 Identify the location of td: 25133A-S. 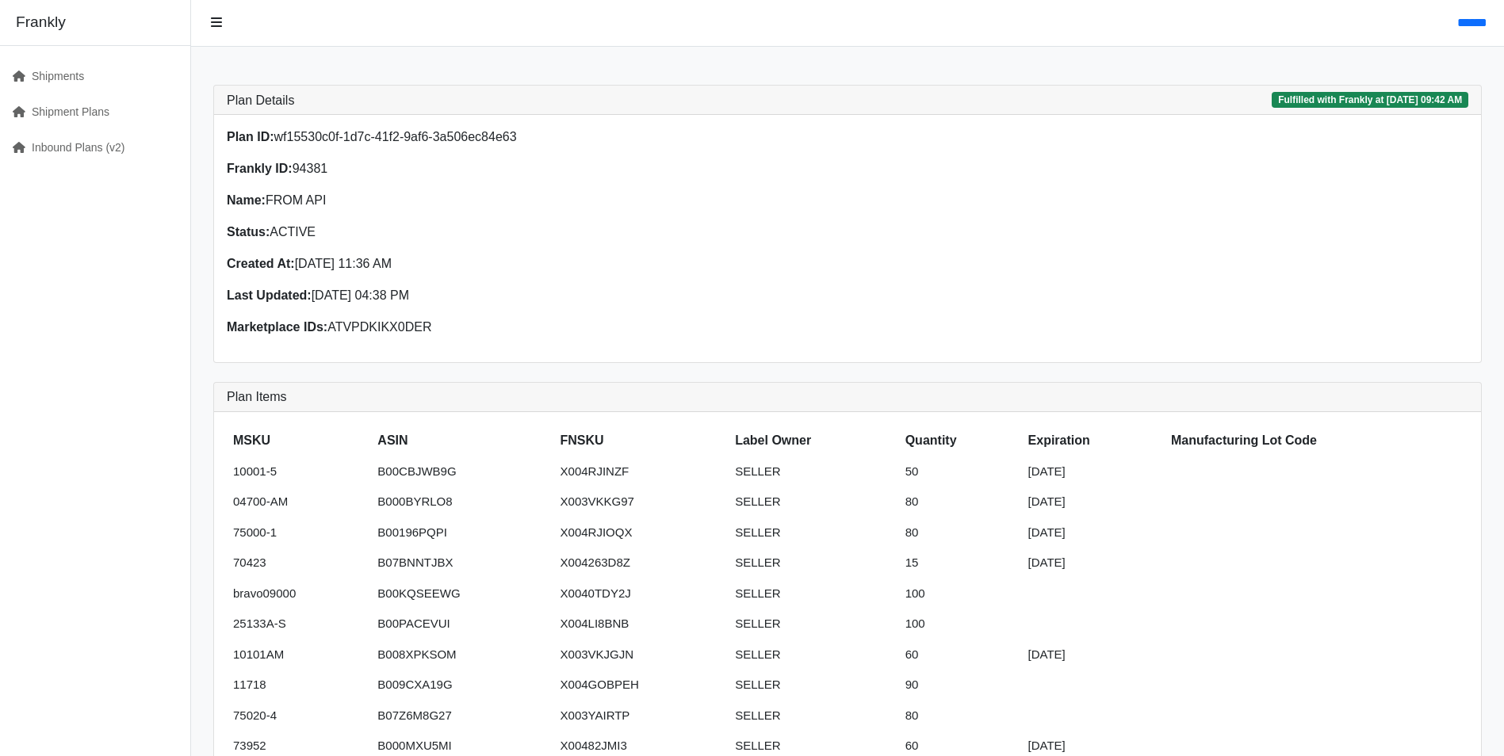
(299, 624).